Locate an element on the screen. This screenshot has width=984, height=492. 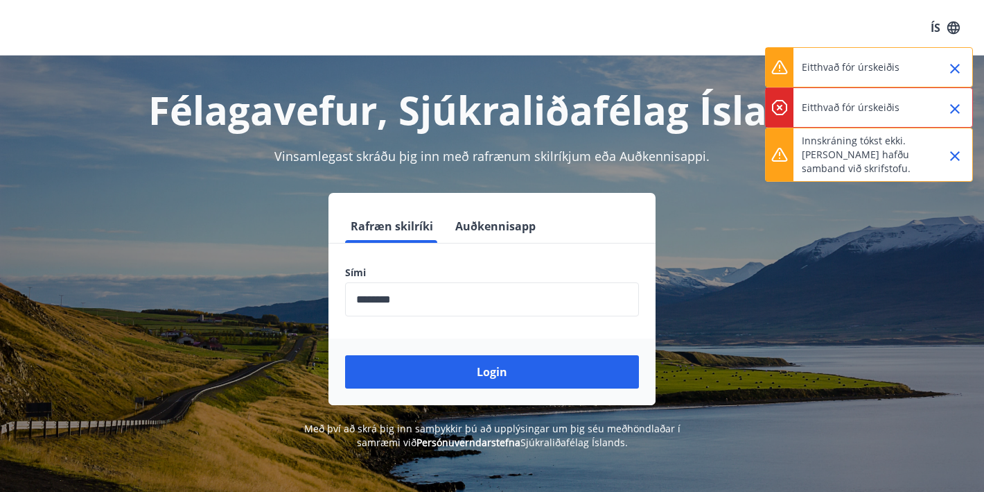
button: ÍS is located at coordinates (946, 28).